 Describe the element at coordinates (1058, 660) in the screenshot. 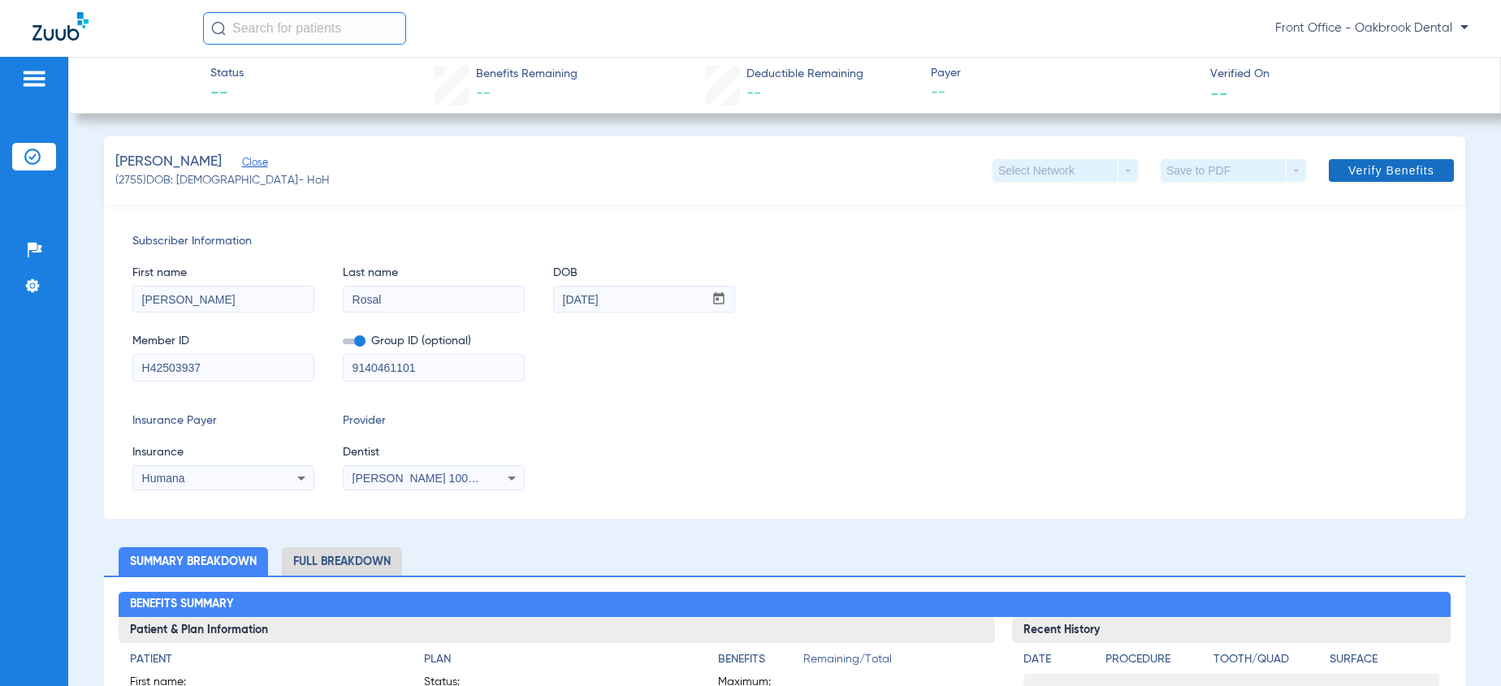

I see `h4: Date` at that location.